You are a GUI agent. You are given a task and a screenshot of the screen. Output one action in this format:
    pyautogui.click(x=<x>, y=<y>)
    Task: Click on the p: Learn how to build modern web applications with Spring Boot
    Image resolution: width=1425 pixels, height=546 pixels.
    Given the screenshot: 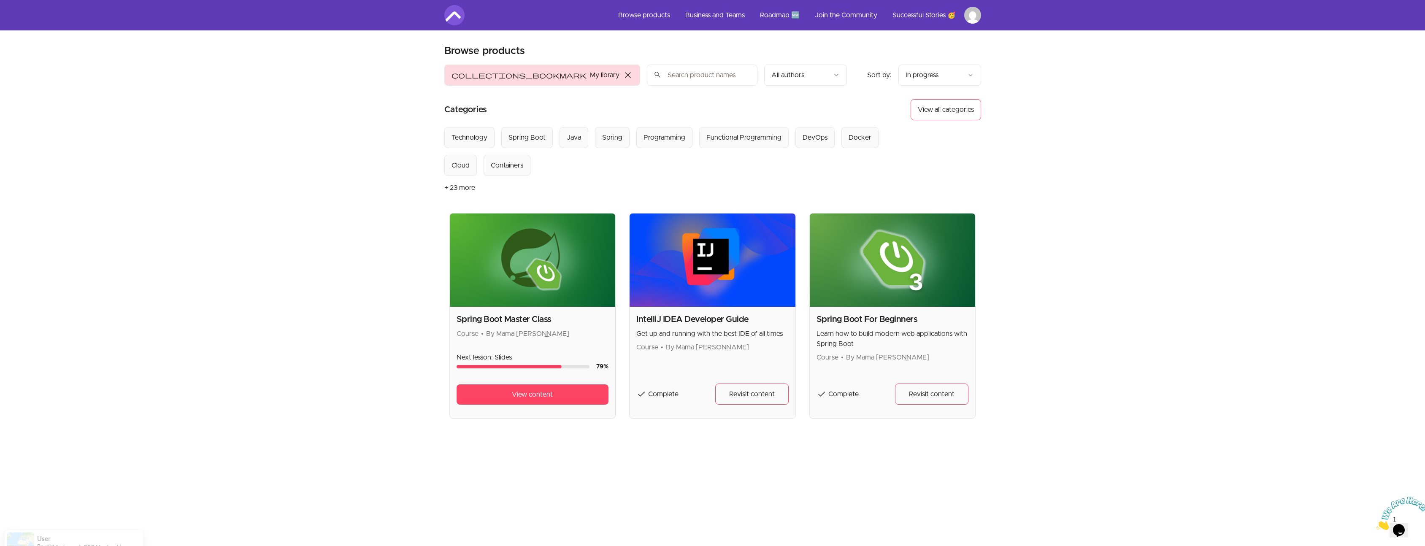 What is the action you would take?
    pyautogui.click(x=892, y=339)
    